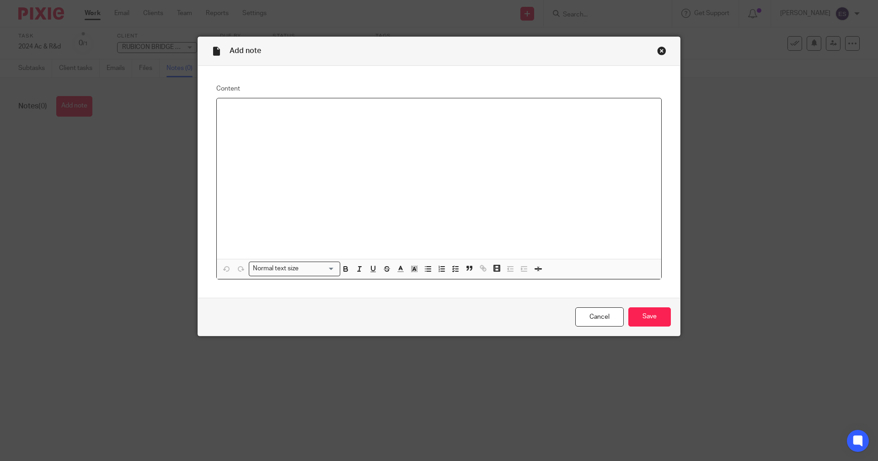 This screenshot has height=461, width=878. Describe the element at coordinates (318, 268) in the screenshot. I see `input: Search for option` at that location.